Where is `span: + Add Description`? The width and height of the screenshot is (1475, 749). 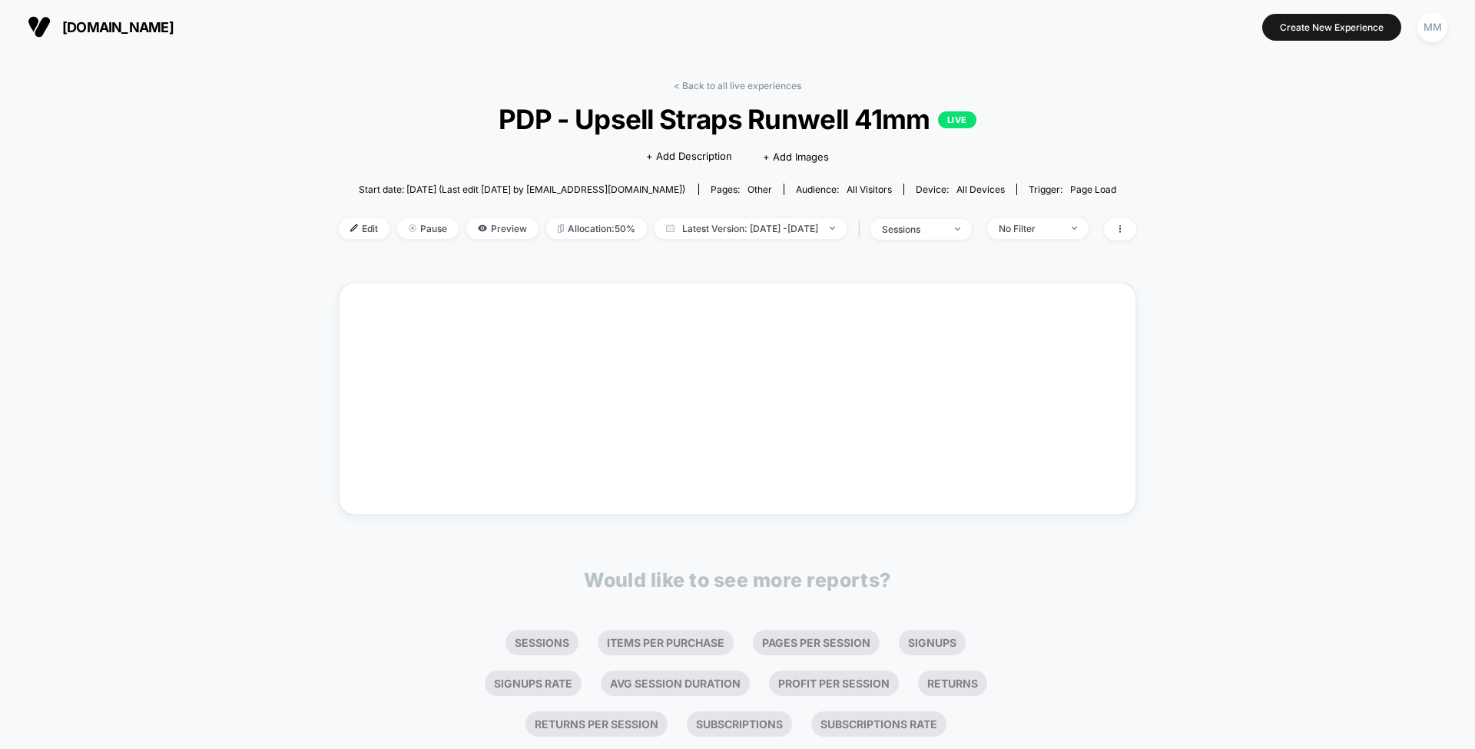 span: + Add Description is located at coordinates (689, 157).